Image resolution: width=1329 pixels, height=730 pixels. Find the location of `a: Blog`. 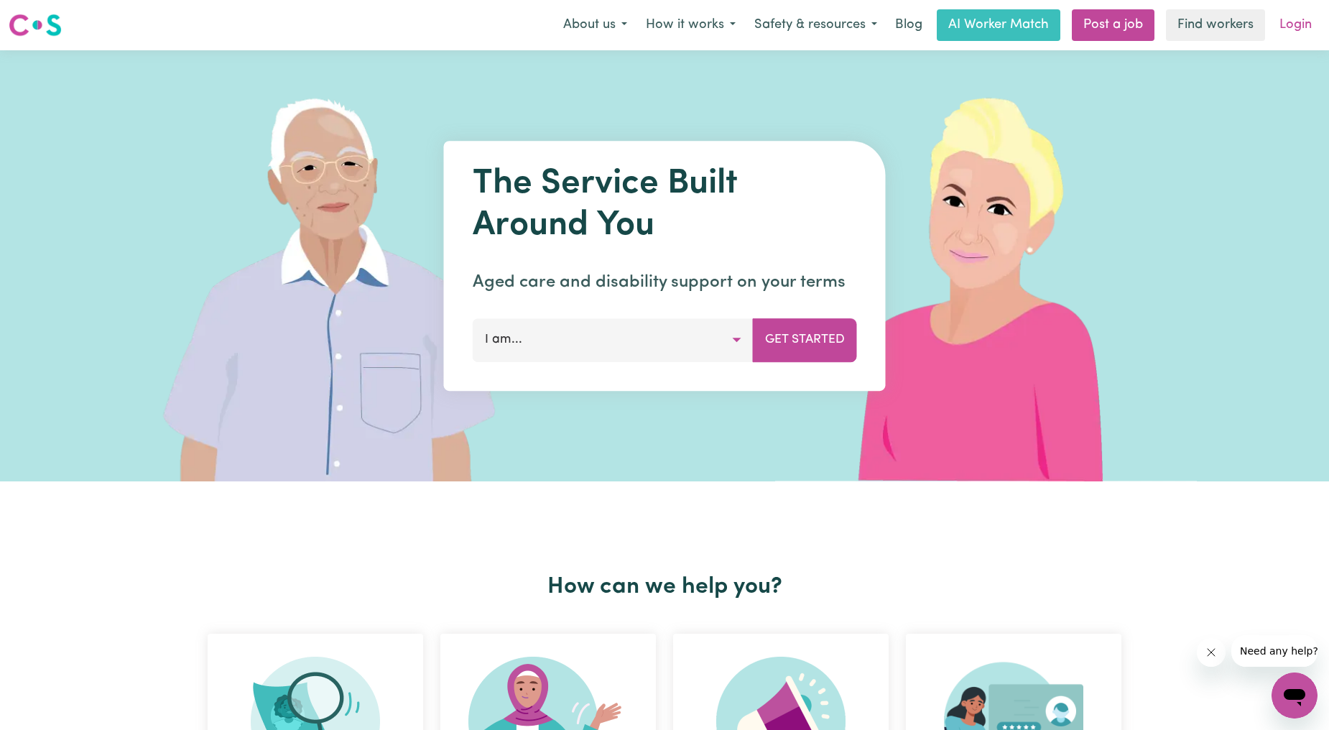

a: Blog is located at coordinates (909, 25).